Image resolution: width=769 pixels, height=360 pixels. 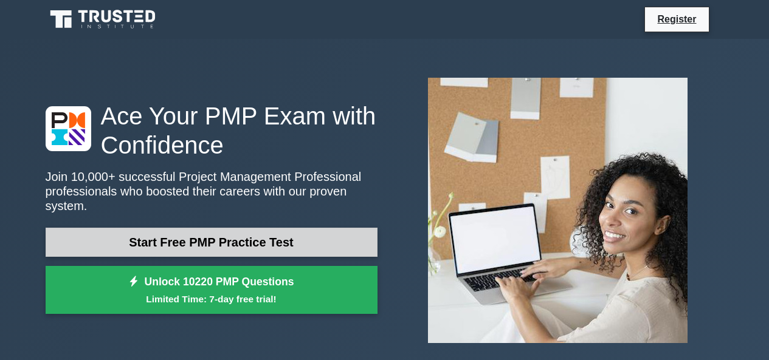 I want to click on h1: Ace Your PMP Exam with Confidence, so click(x=211, y=131).